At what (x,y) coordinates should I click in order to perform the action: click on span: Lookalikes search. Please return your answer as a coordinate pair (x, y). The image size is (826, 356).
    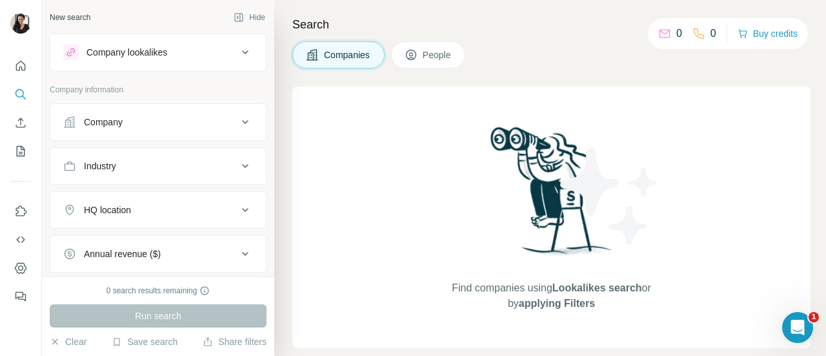
    Looking at the image, I should click on (597, 287).